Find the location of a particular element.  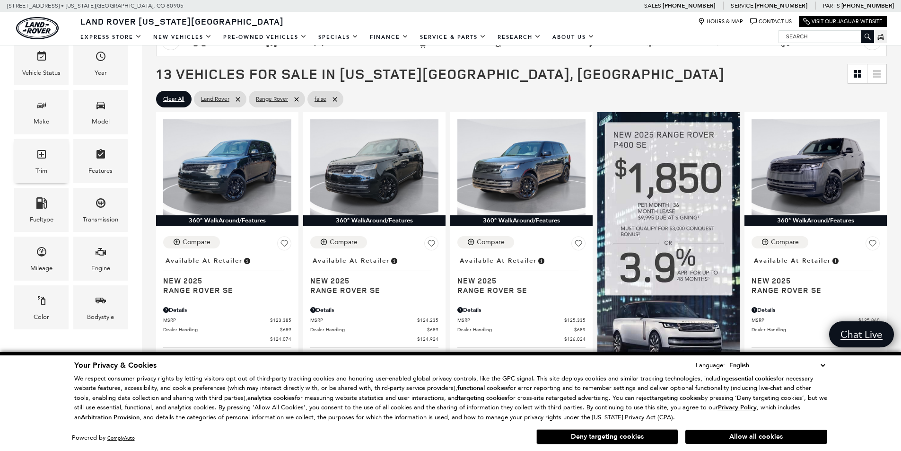

span: Service is located at coordinates (742, 6).